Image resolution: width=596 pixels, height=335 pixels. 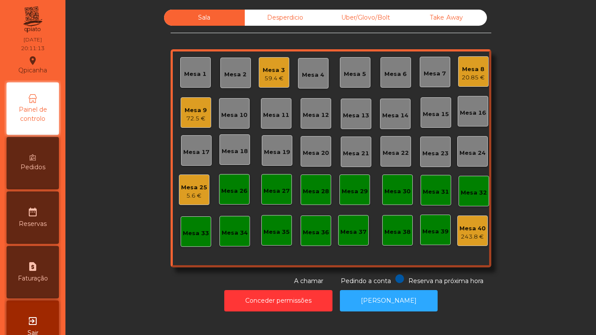 I want to click on div: Mesa 27, so click(x=277, y=191).